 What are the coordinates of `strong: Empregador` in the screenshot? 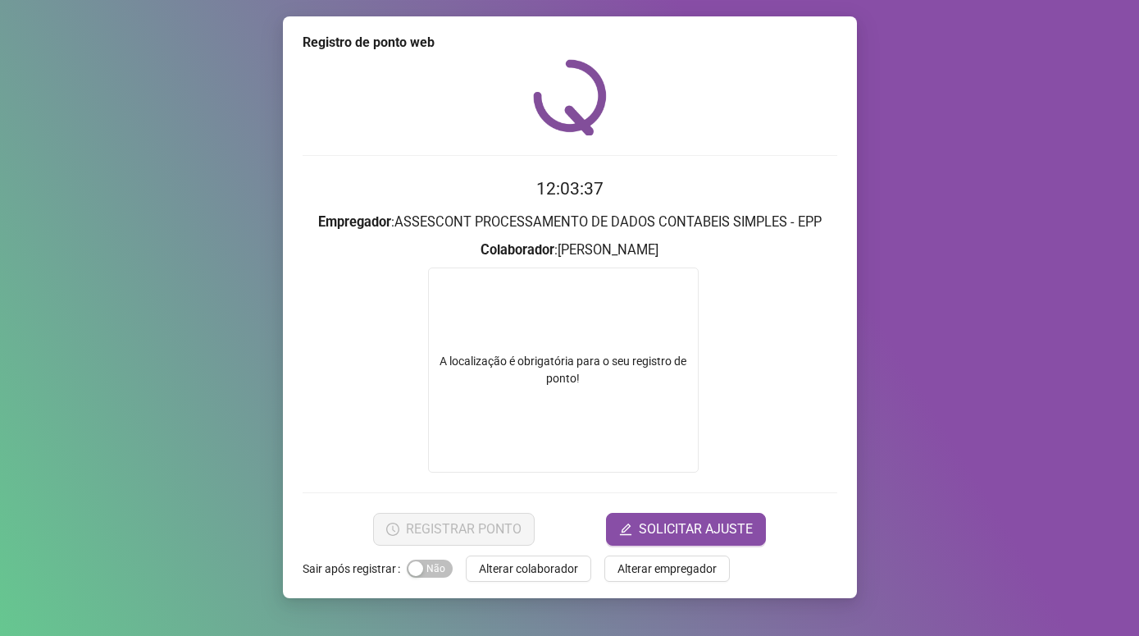 It's located at (354, 221).